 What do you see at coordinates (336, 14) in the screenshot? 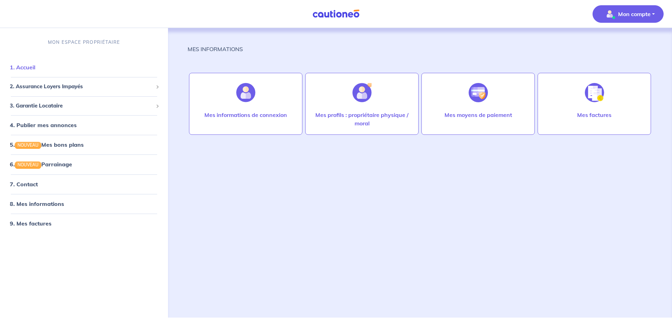
I see `img: Cautioneo` at bounding box center [336, 14].